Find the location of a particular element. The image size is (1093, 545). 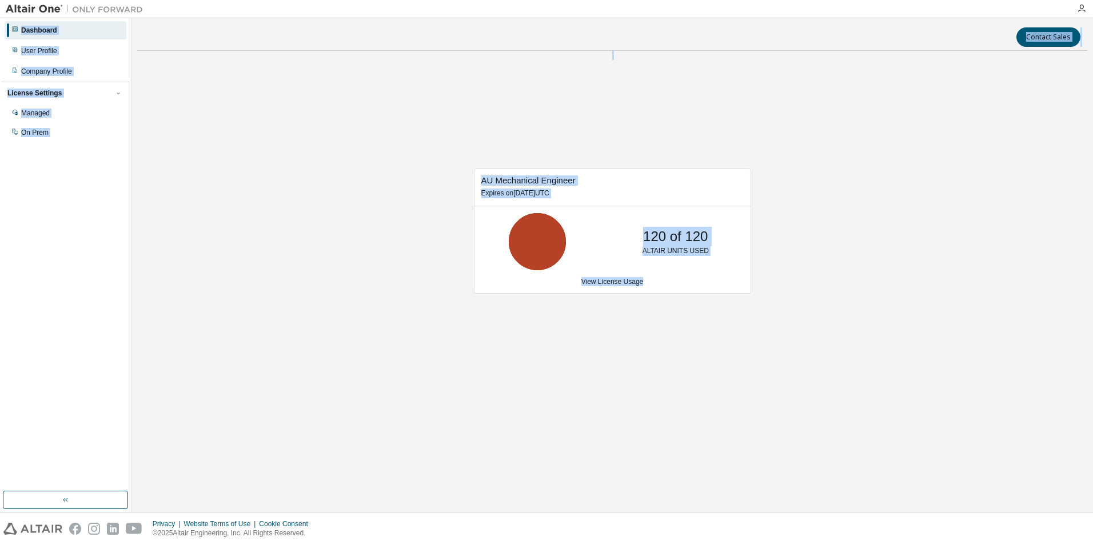

p: © 2025 Altair Engineering, Inc. All Rights Reserved. is located at coordinates (234, 533).